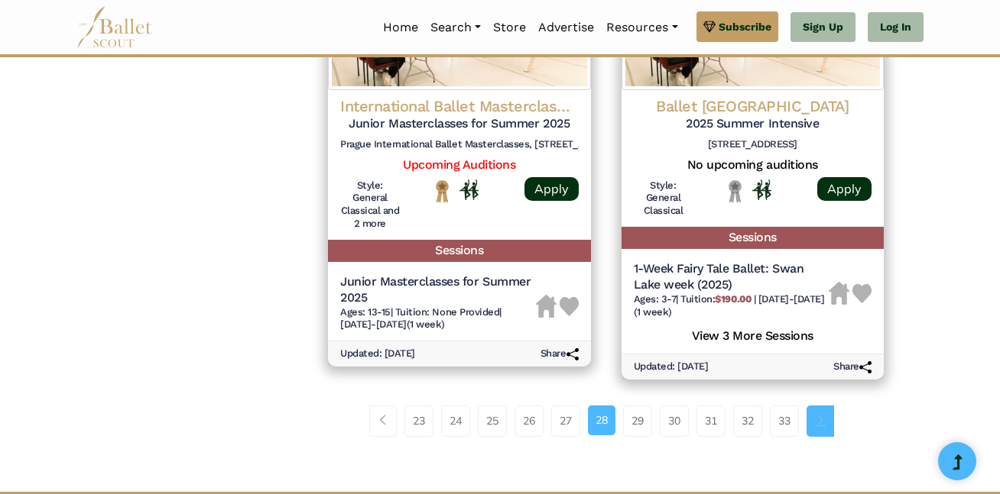  What do you see at coordinates (447, 312) in the screenshot?
I see `span: Tuition: None Provided` at bounding box center [447, 312].